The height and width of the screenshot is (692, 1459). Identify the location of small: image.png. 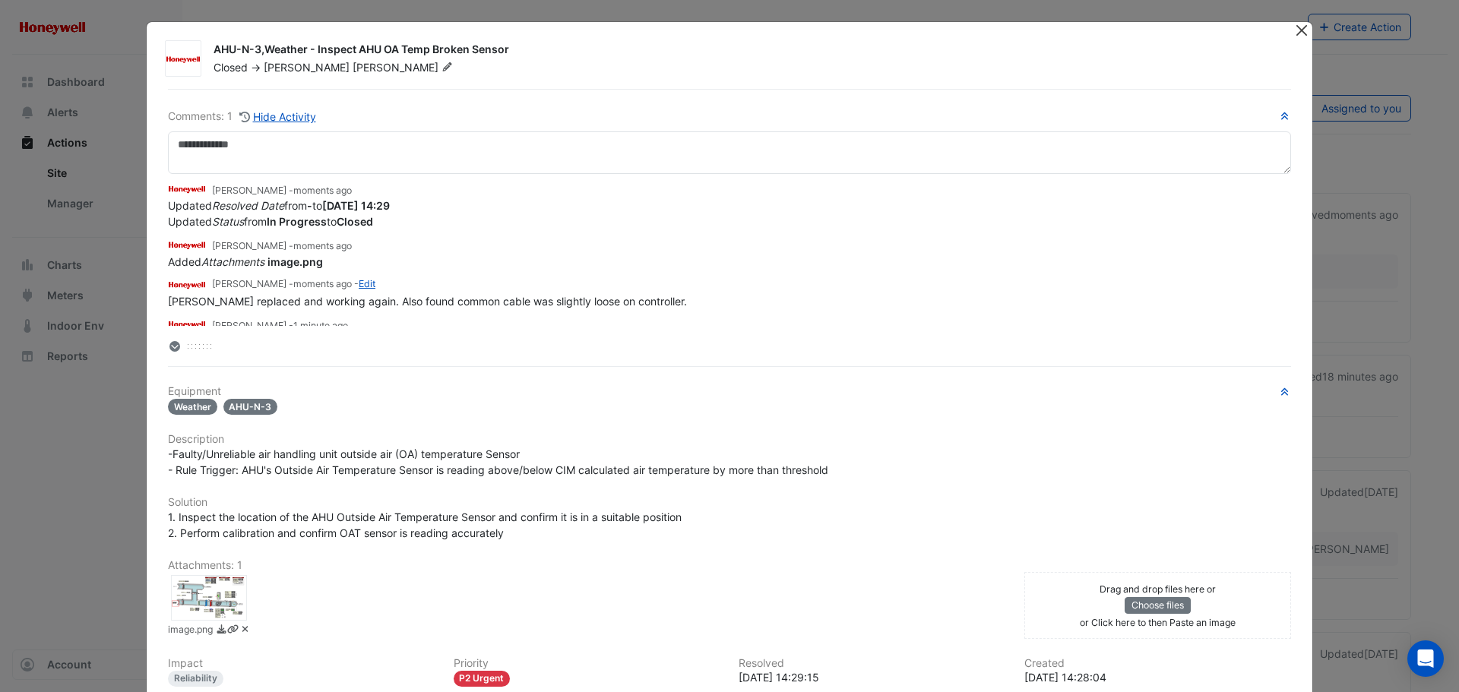
(190, 631).